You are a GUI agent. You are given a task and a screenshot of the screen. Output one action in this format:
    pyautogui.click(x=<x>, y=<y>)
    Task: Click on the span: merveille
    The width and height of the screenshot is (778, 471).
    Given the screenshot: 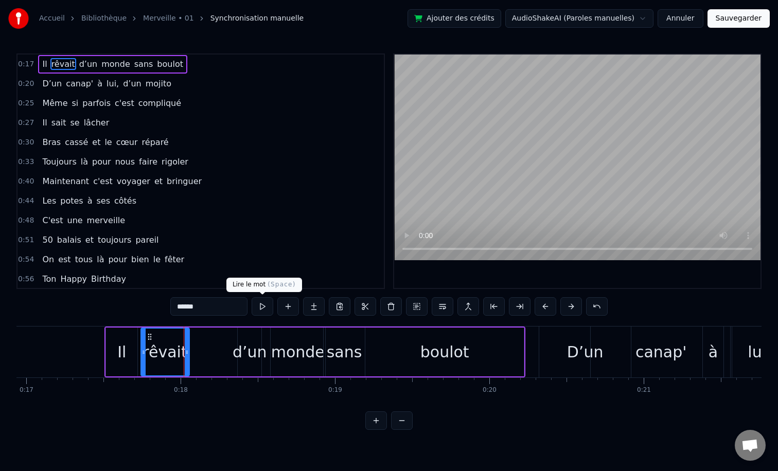 What is the action you would take?
    pyautogui.click(x=106, y=220)
    